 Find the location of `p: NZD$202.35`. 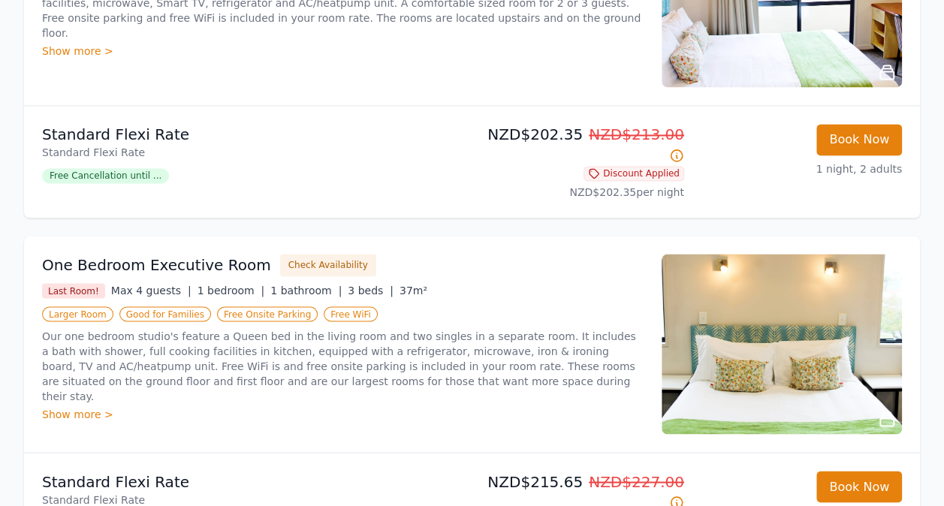

p: NZD$202.35 is located at coordinates (581, 145).